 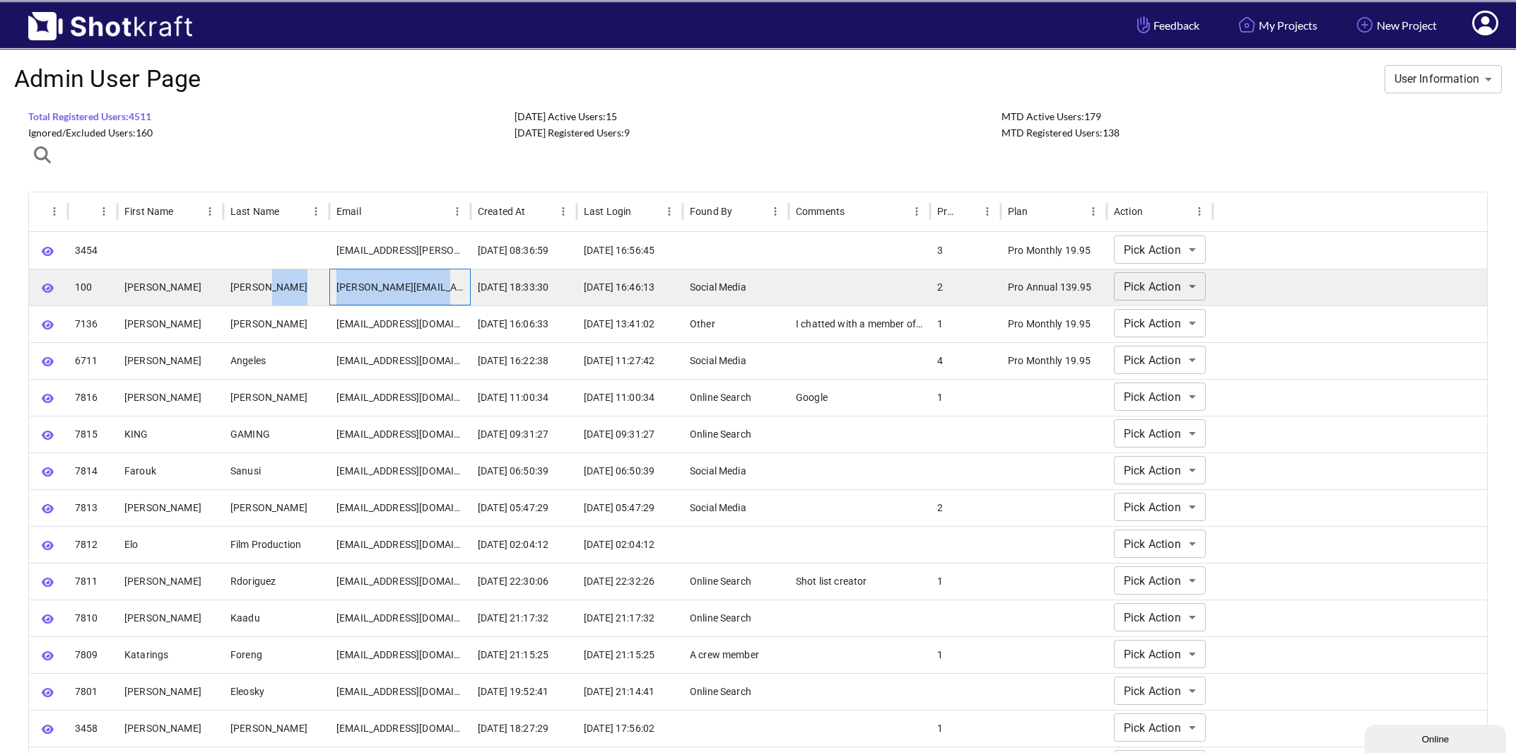 I want to click on div: 4, so click(x=966, y=360).